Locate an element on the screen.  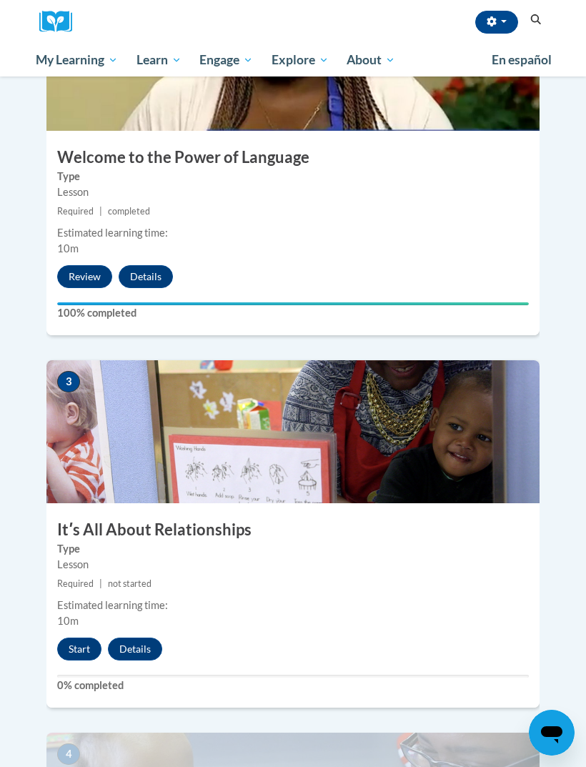
a: Cox Campus is located at coordinates (61, 21).